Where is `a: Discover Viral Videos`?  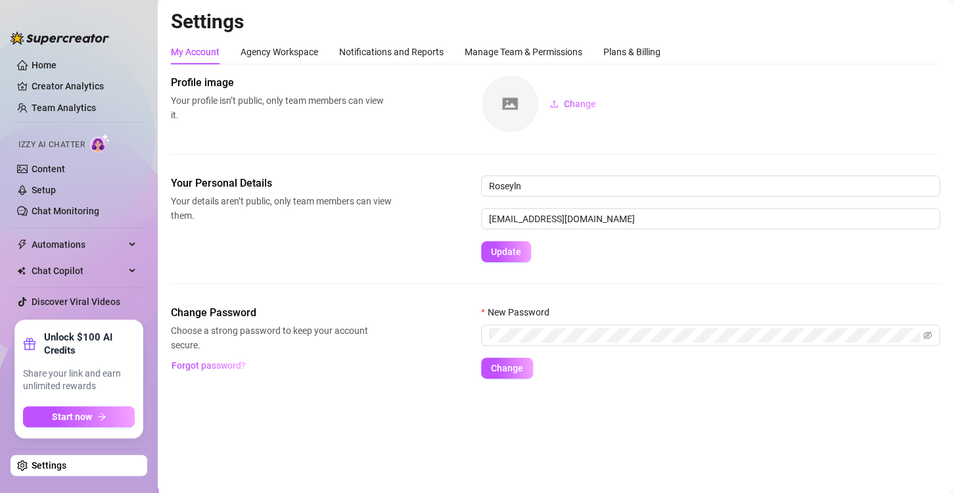 a: Discover Viral Videos is located at coordinates (76, 302).